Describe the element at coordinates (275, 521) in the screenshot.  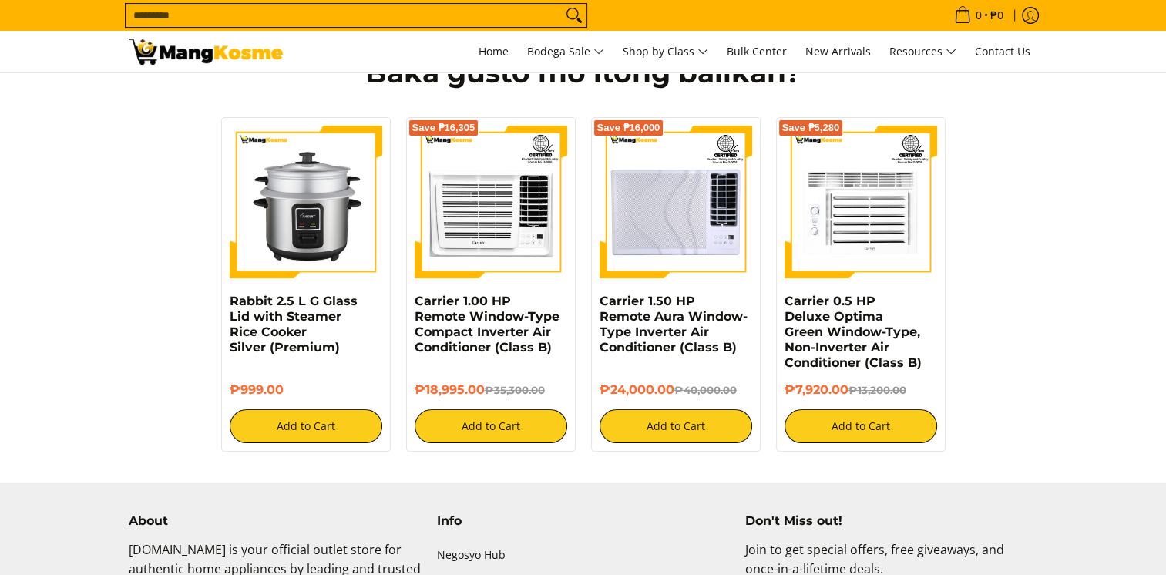
I see `h4: About` at that location.